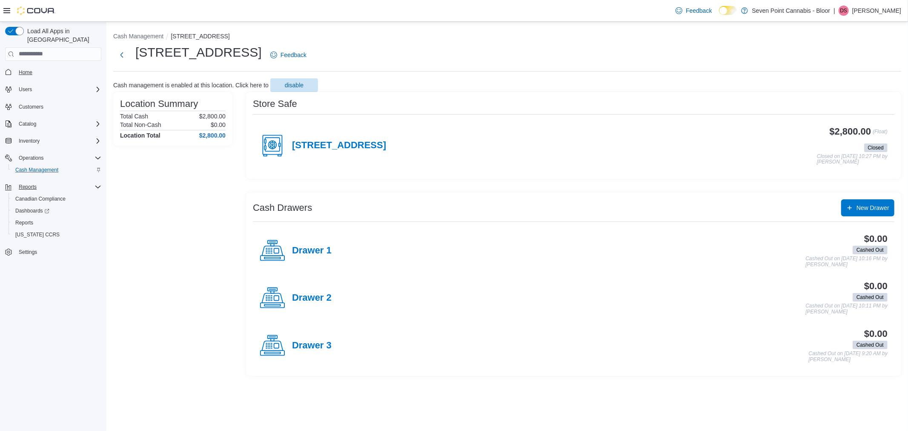 The height and width of the screenshot is (431, 908). I want to click on button: Canadian Compliance, so click(57, 199).